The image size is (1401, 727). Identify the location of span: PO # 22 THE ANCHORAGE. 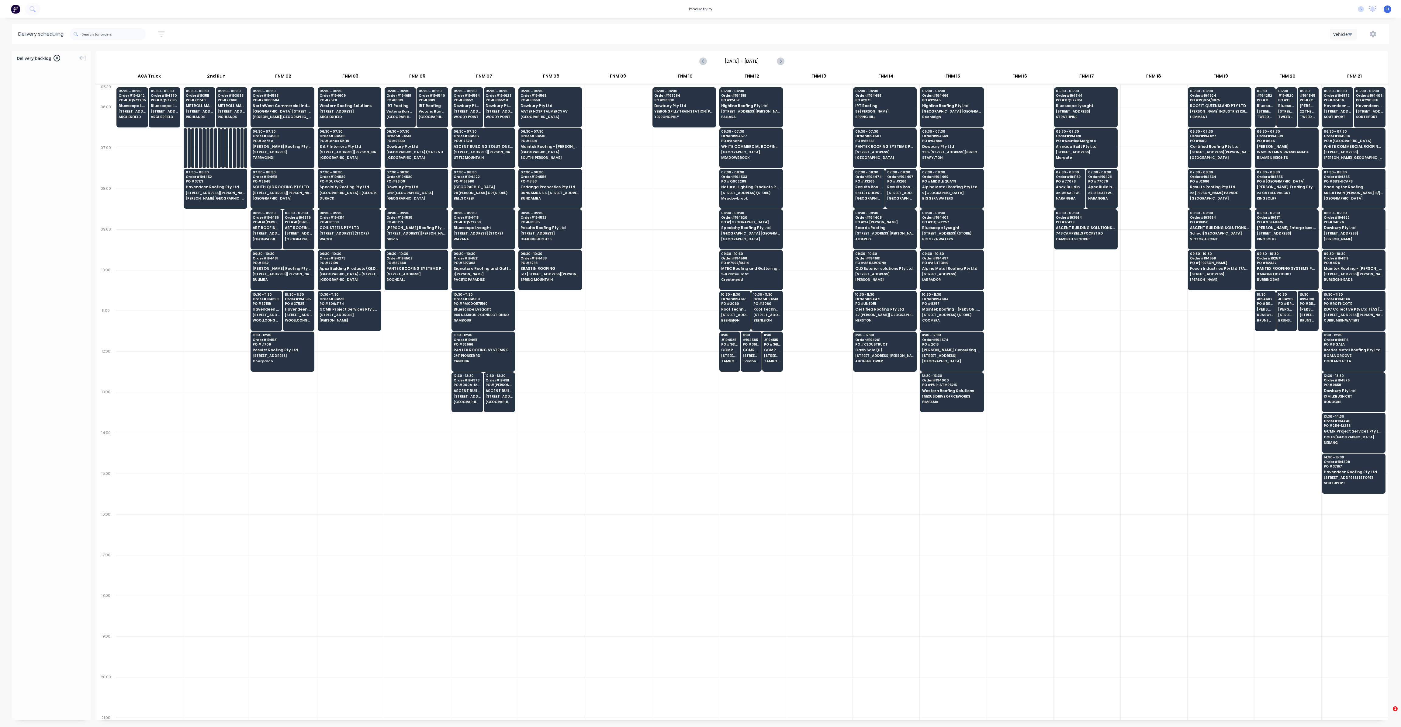
(1308, 100).